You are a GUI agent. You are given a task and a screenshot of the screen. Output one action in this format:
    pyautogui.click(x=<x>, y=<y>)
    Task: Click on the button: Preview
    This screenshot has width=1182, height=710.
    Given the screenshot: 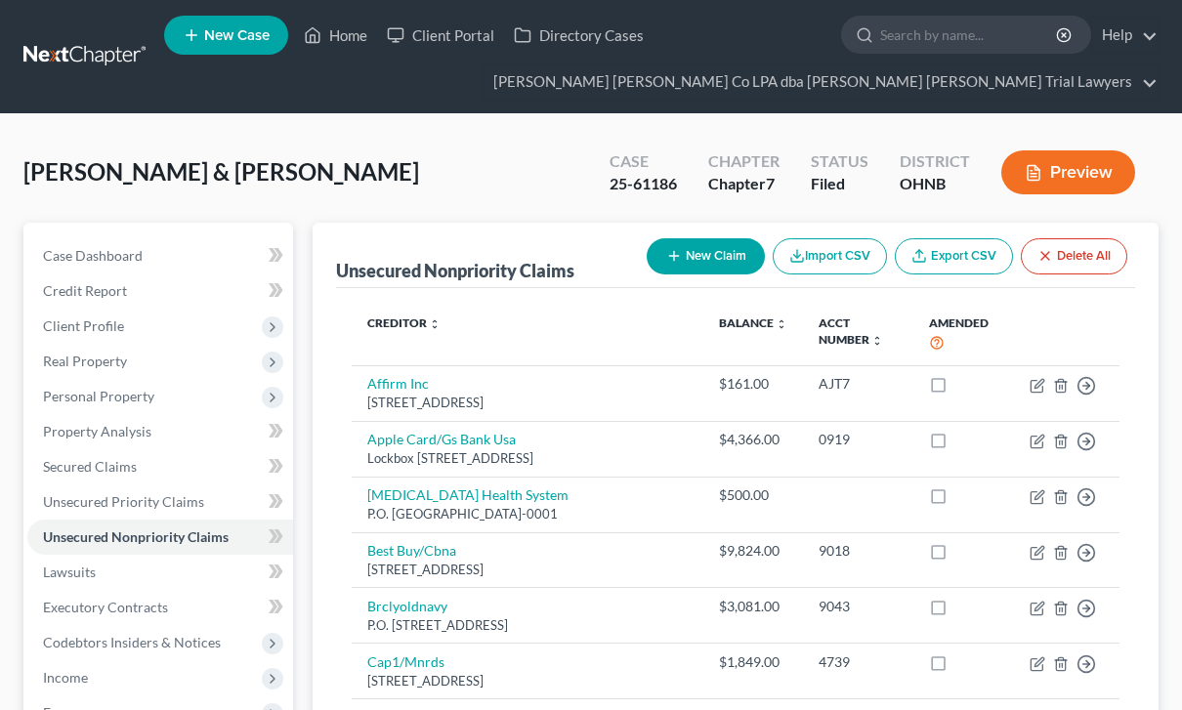 What is the action you would take?
    pyautogui.click(x=1068, y=172)
    